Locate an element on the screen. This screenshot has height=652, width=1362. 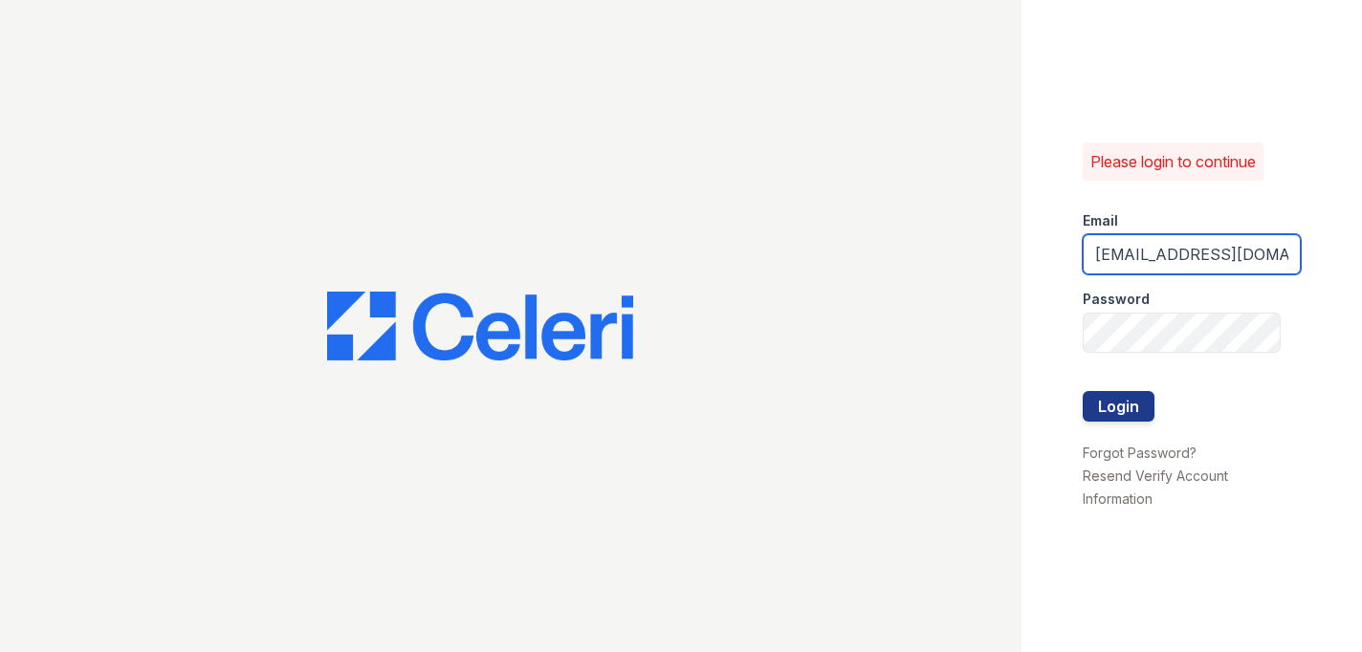
label: Email is located at coordinates (1100, 221).